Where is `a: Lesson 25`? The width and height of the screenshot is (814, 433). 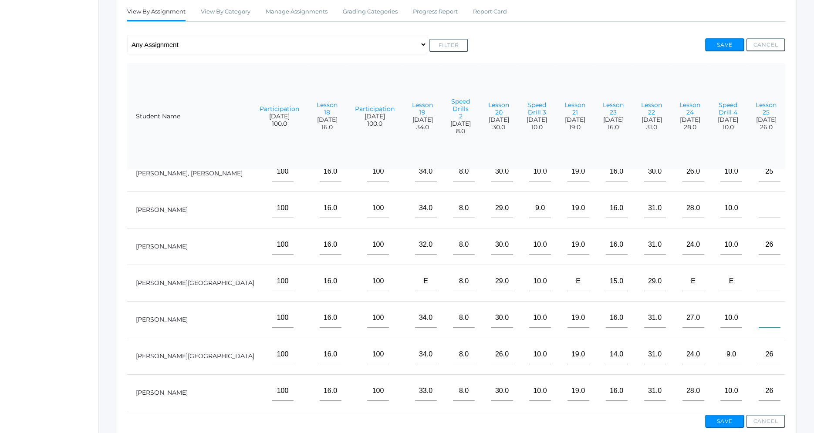
a: Lesson 25 is located at coordinates (766, 108).